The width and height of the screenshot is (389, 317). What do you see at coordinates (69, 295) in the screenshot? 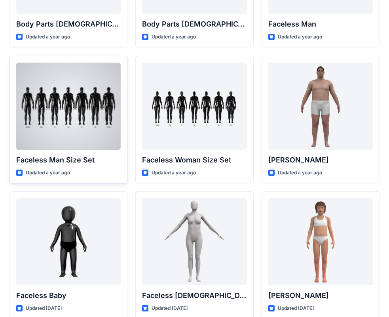
I see `p: Faceless Baby` at bounding box center [69, 295].